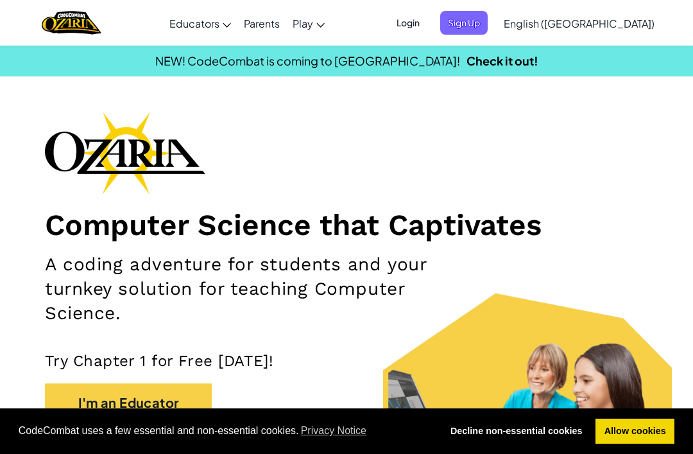  I want to click on a: learn more about cookies, so click(334, 430).